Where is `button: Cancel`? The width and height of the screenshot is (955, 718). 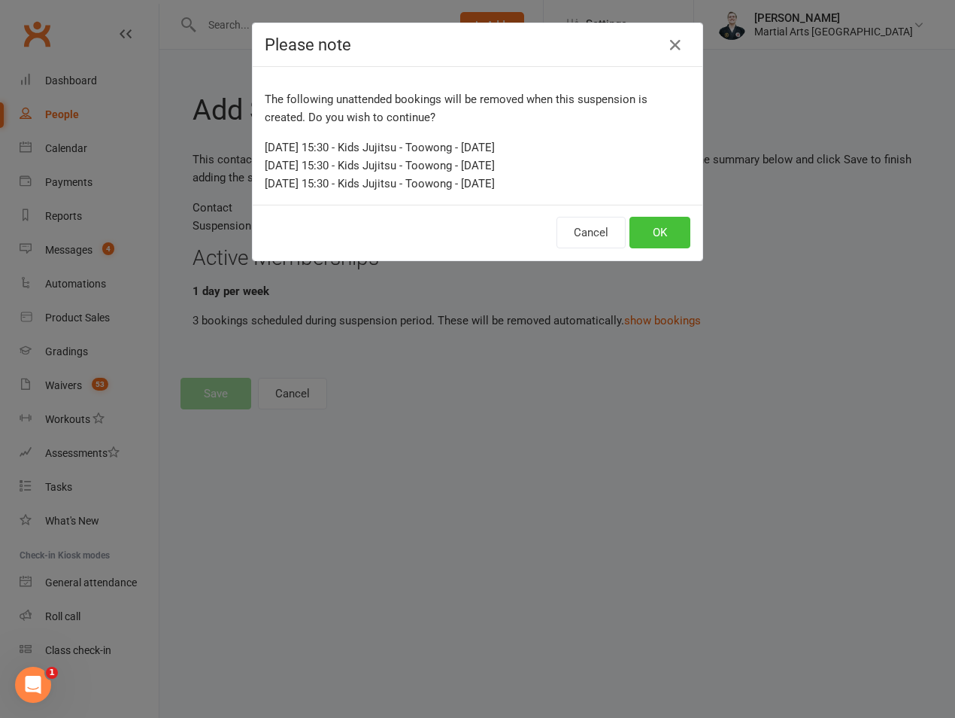
button: Cancel is located at coordinates (591, 232).